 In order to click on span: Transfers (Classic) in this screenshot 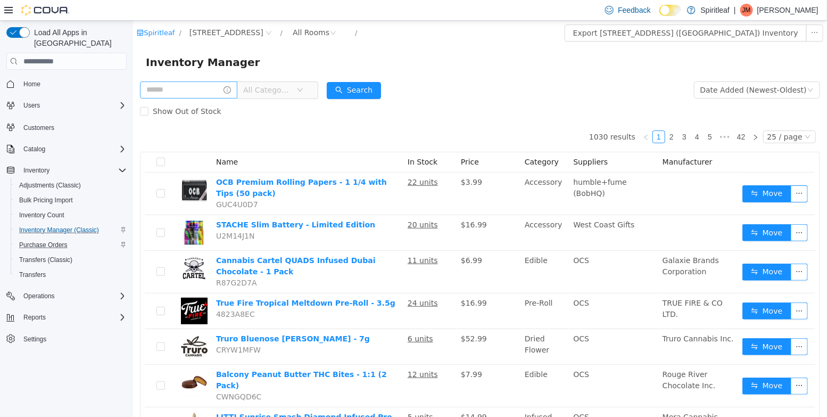, I will do `click(71, 260)`.